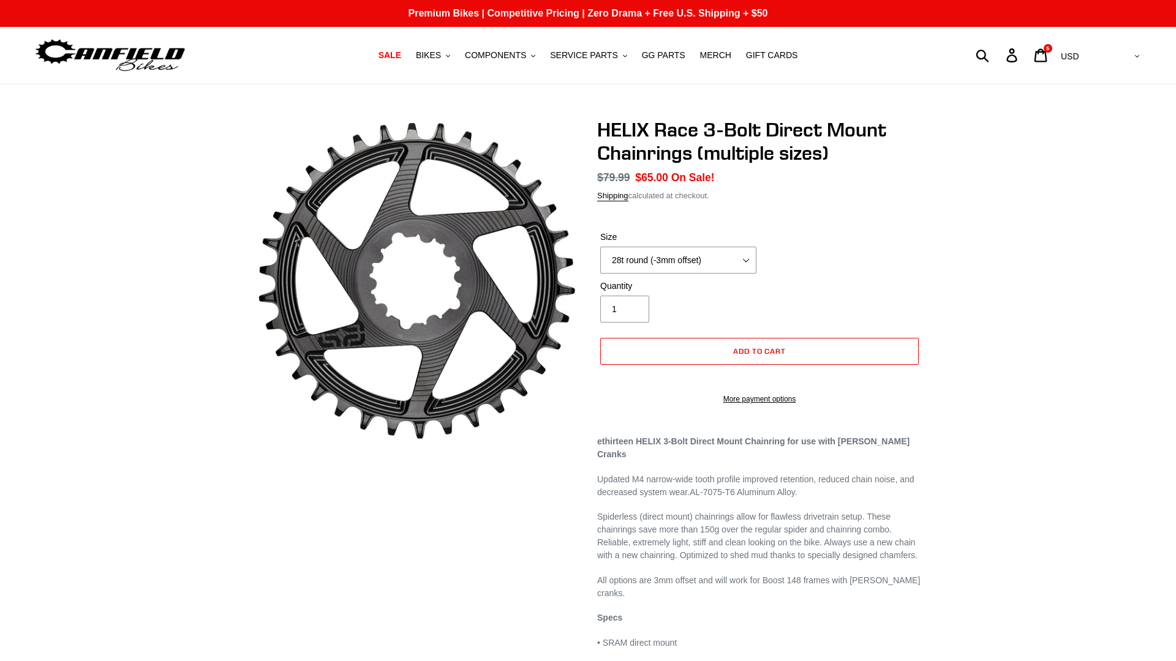 Image resolution: width=1176 pixels, height=661 pixels. What do you see at coordinates (759, 196) in the screenshot?
I see `div: calculated at checkout.` at bounding box center [759, 196].